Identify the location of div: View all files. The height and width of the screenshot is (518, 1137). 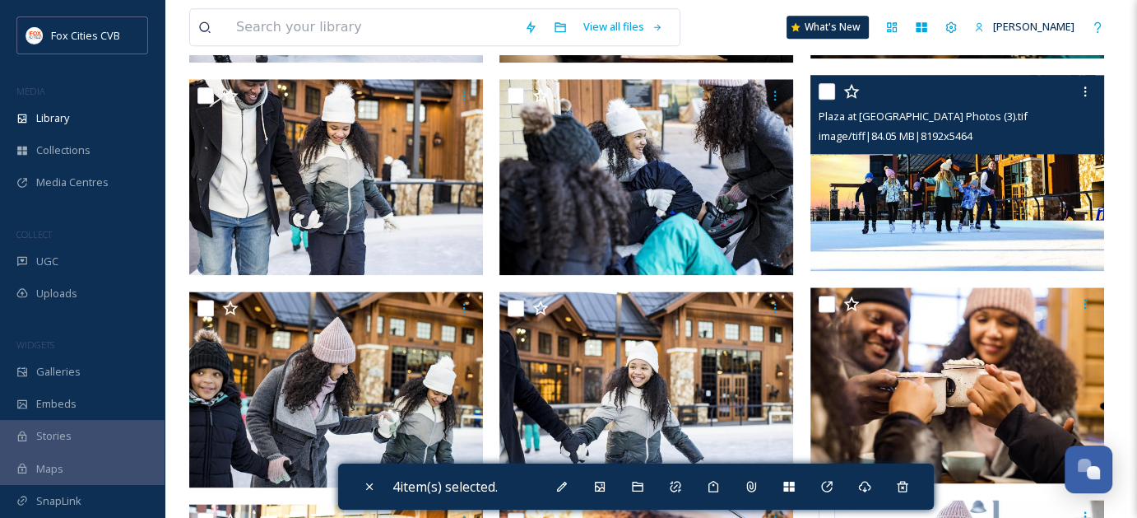
(623, 26).